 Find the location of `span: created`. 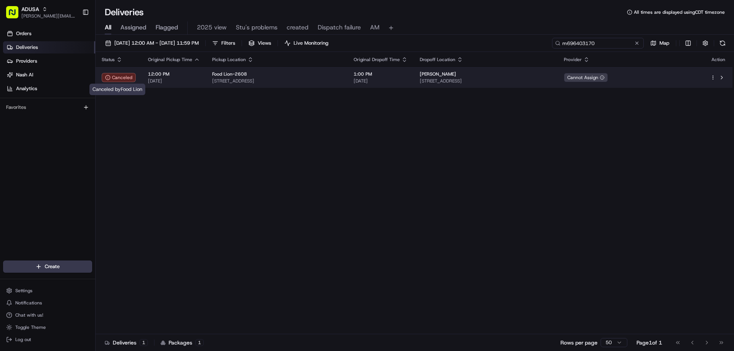

span: created is located at coordinates (297, 28).